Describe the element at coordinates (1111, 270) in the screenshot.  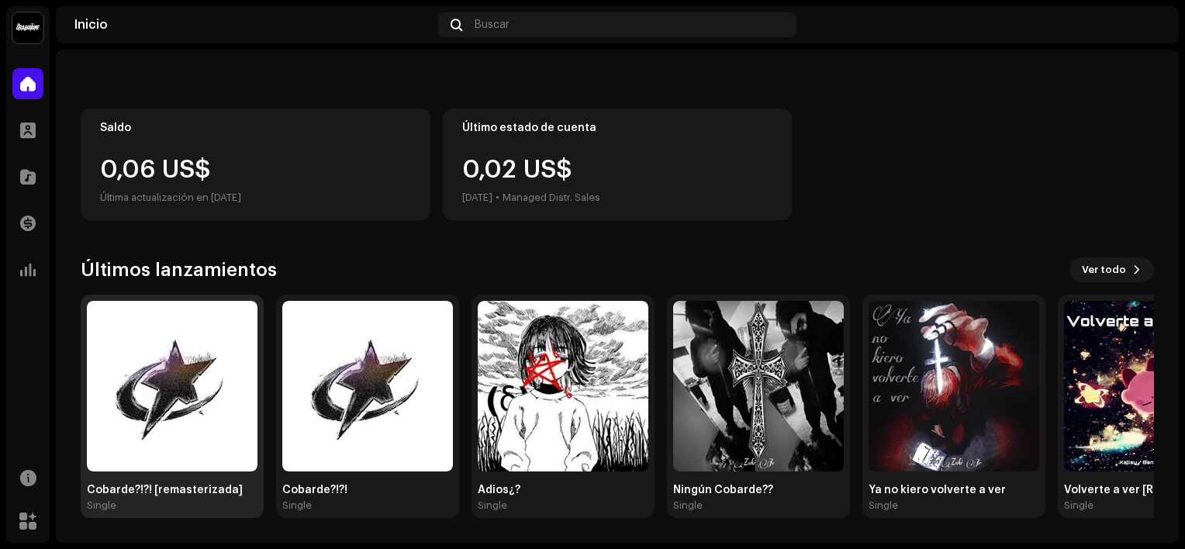
I see `button: Ver todo` at that location.